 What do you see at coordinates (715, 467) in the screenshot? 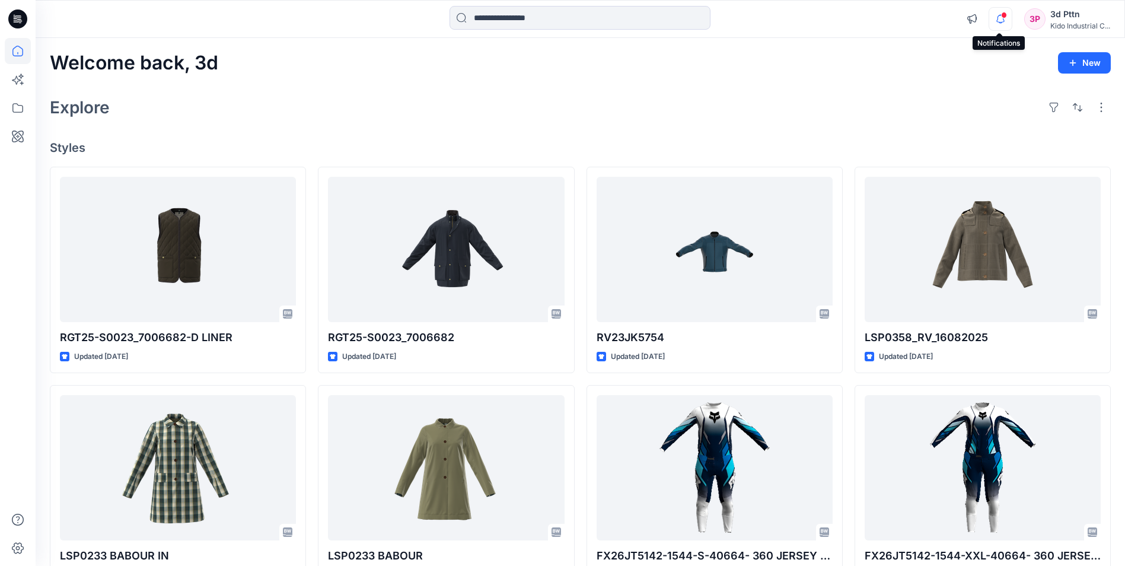
I see `a: FX26JT5142-1544-S-40664- 360 JERSEY CORE GRAPHIC` at bounding box center [715, 467].